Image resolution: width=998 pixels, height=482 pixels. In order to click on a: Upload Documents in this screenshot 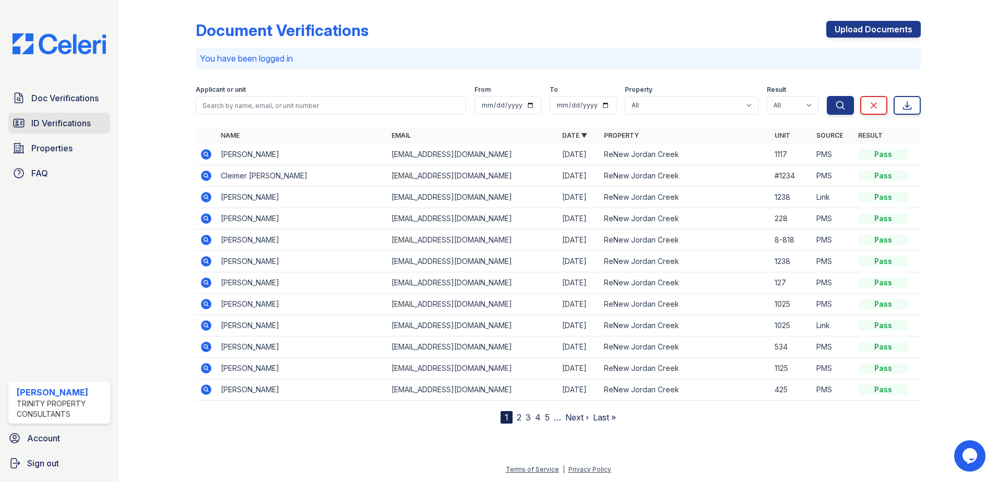, I will do `click(873, 29)`.